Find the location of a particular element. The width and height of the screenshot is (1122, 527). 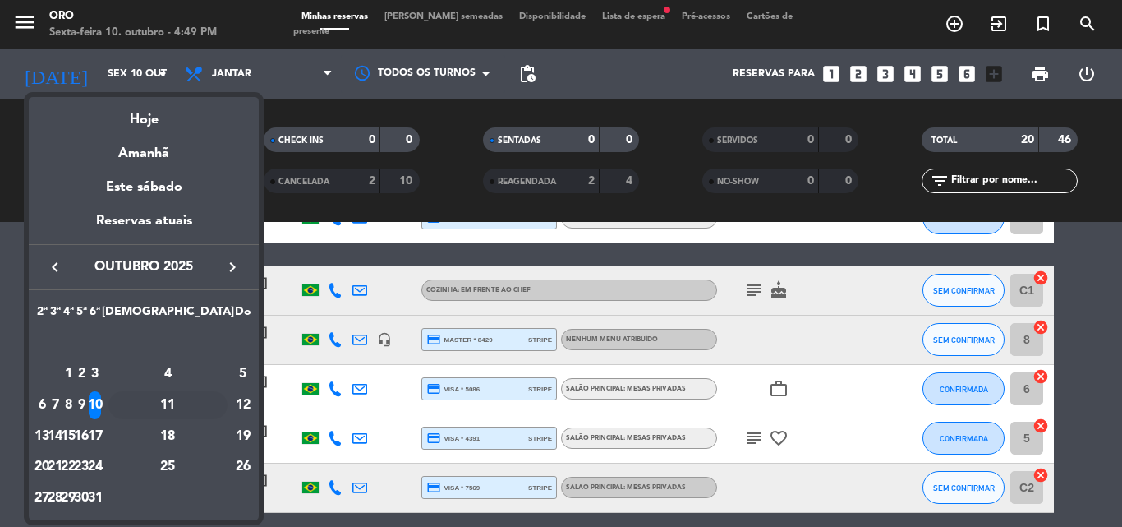

div: 20 is located at coordinates (42, 467).